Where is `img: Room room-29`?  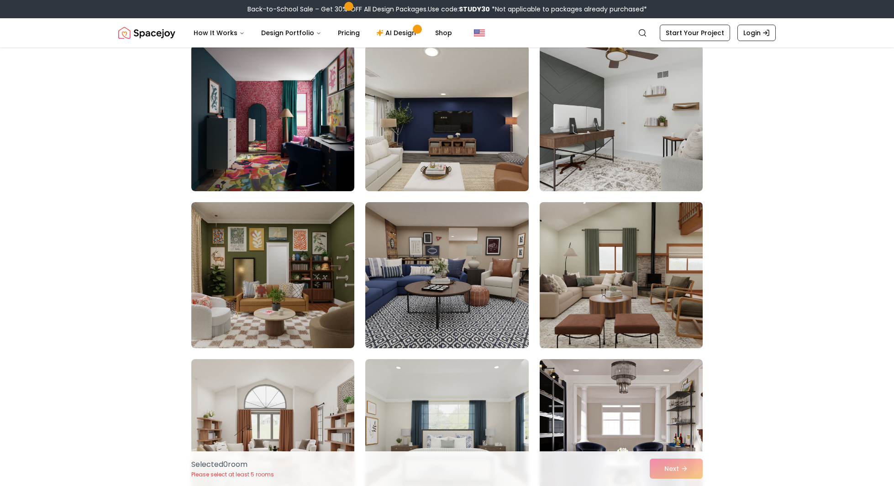
img: Room room-29 is located at coordinates (446, 118).